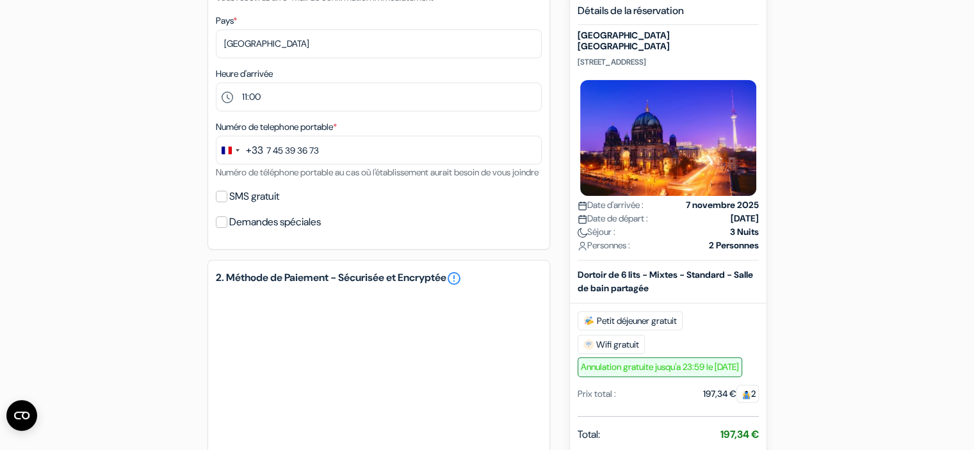 The height and width of the screenshot is (450, 974). Describe the element at coordinates (630, 321) in the screenshot. I see `span: Petit déjeuner gratuit` at that location.